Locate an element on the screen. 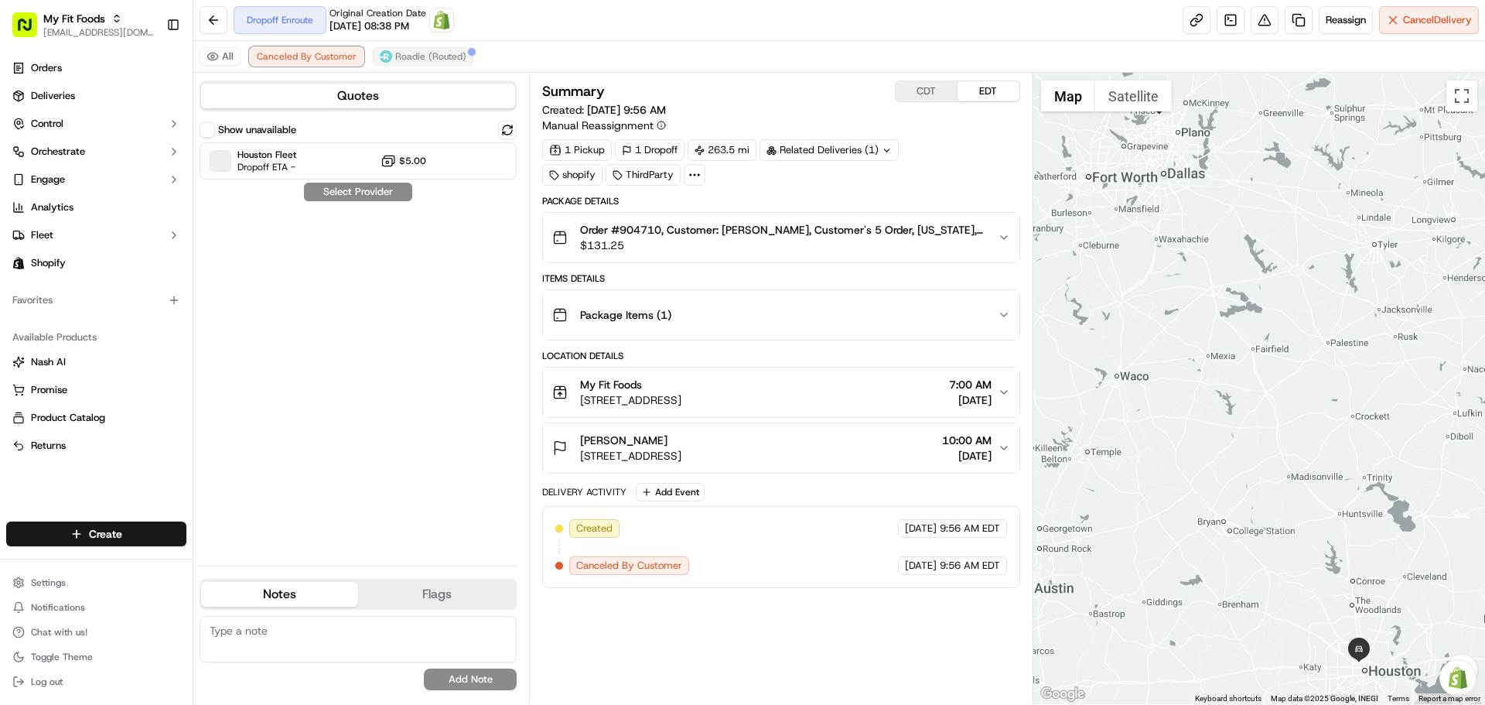  button: Reassign is located at coordinates (1346, 20).